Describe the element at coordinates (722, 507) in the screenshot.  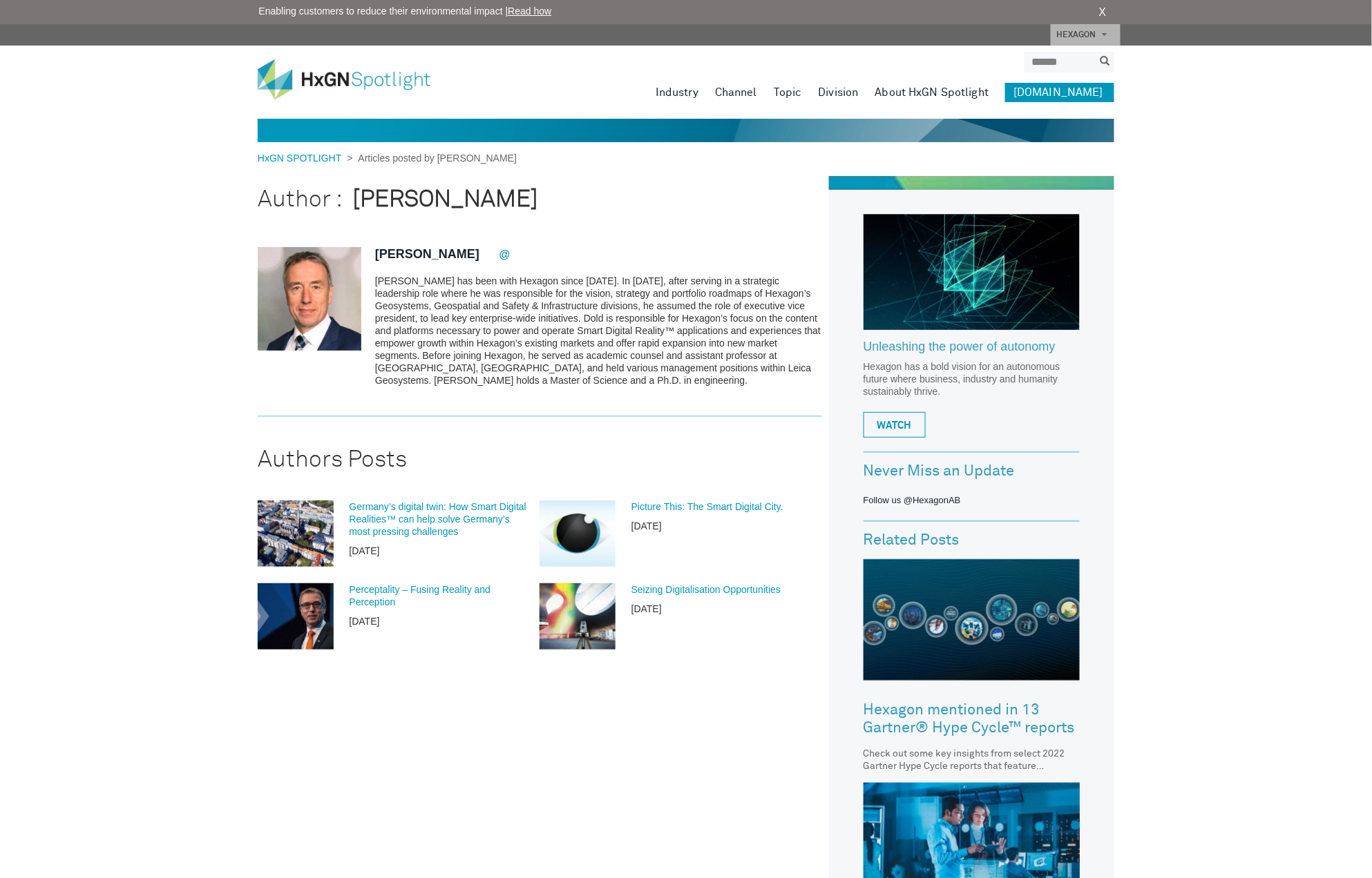
I see `a: Picture This: The Smart Digital City.` at that location.